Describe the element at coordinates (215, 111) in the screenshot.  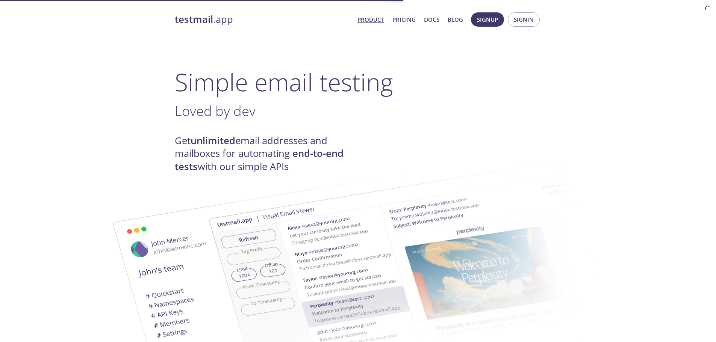
I see `span: Loved by dev` at that location.